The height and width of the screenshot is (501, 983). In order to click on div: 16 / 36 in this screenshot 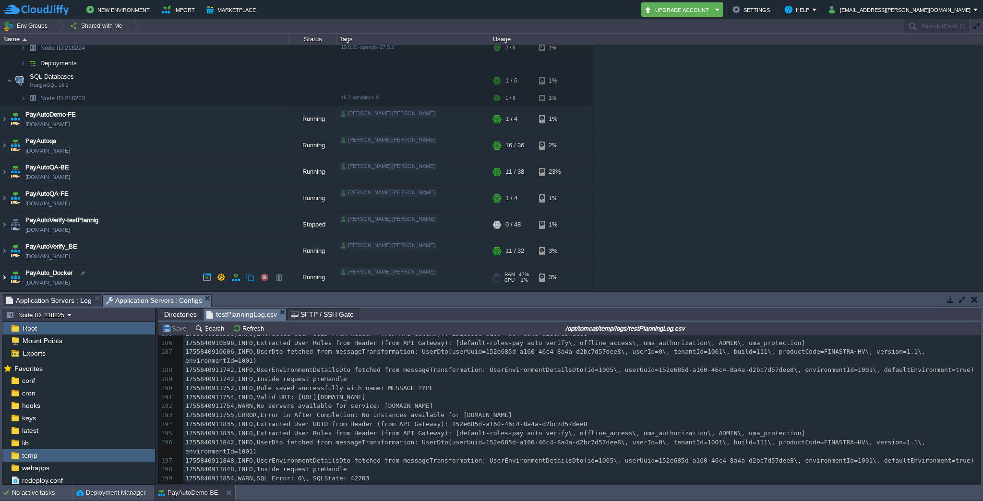, I will do `click(515, 145)`.